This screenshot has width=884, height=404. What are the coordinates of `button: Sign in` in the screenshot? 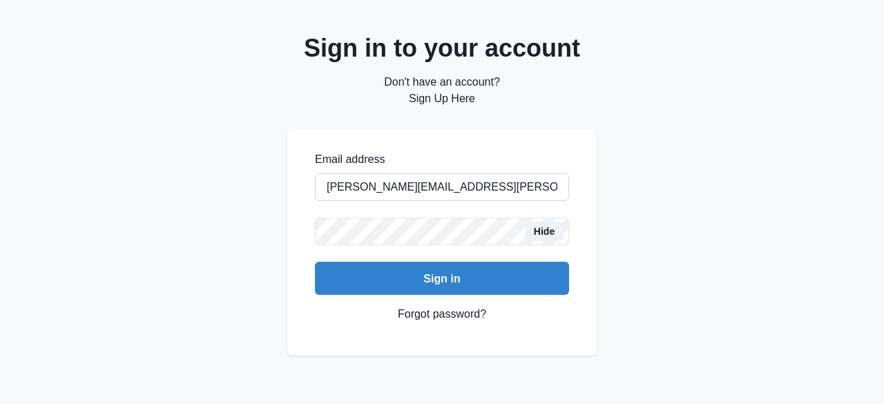 It's located at (442, 278).